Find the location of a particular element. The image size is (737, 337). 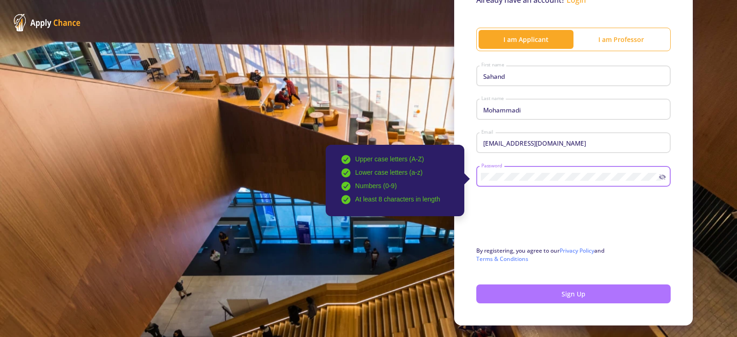

span: Lower case letters (a-z) is located at coordinates (389, 173).